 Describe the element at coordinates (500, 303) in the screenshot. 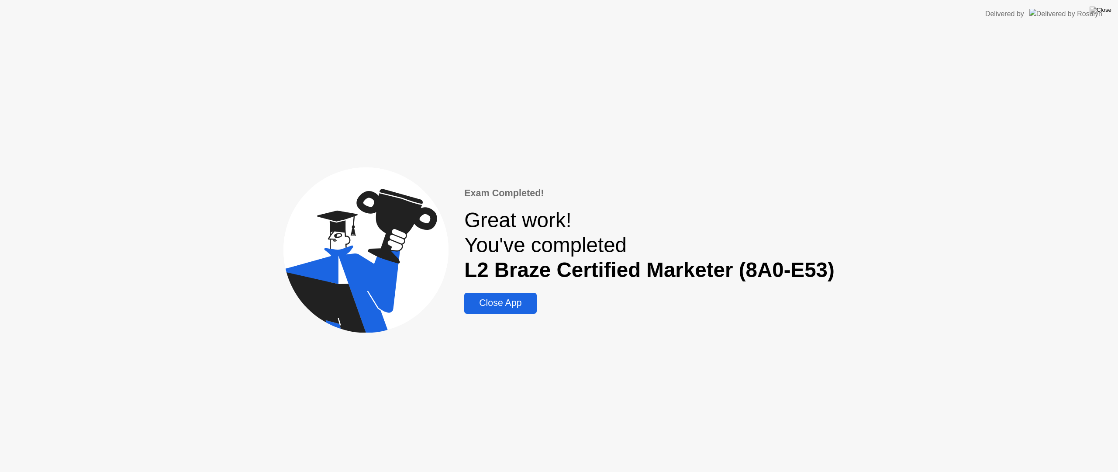

I see `button: Close App` at that location.